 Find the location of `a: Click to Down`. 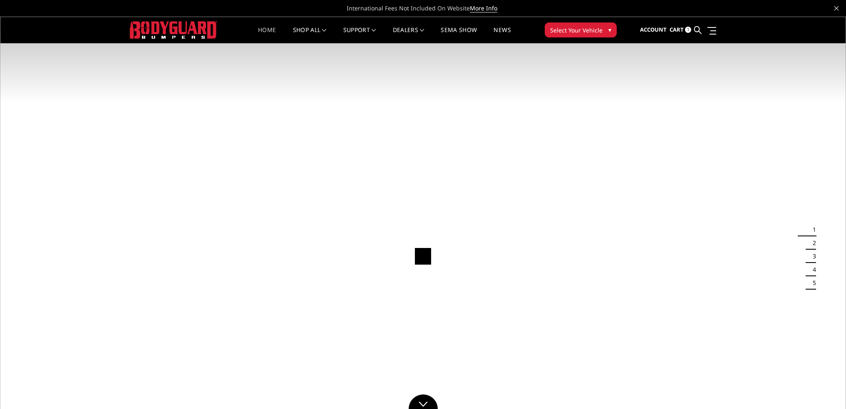

a: Click to Down is located at coordinates (423, 402).